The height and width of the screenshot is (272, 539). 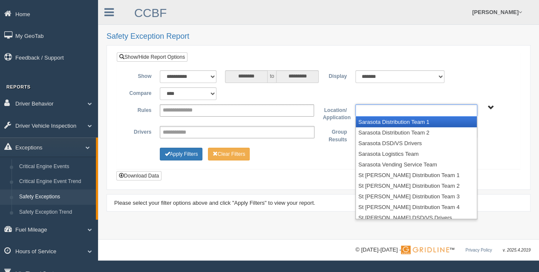 I want to click on label: Rules, so click(x=139, y=109).